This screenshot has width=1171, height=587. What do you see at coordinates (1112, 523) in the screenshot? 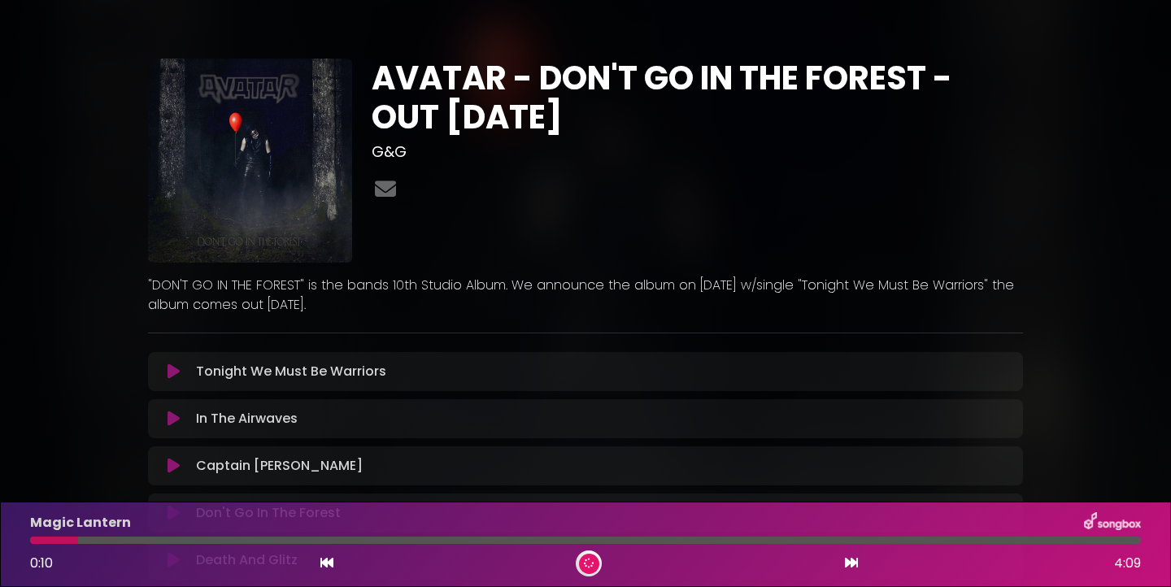
I see `img: songbox-logo-white.png` at bounding box center [1112, 523].